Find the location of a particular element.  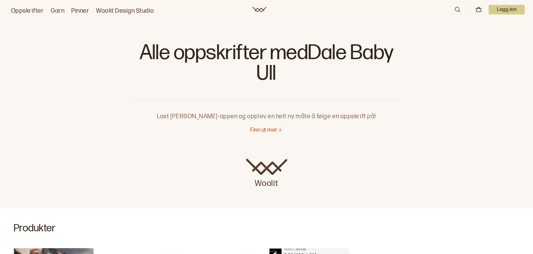

a: Garn is located at coordinates (57, 11).